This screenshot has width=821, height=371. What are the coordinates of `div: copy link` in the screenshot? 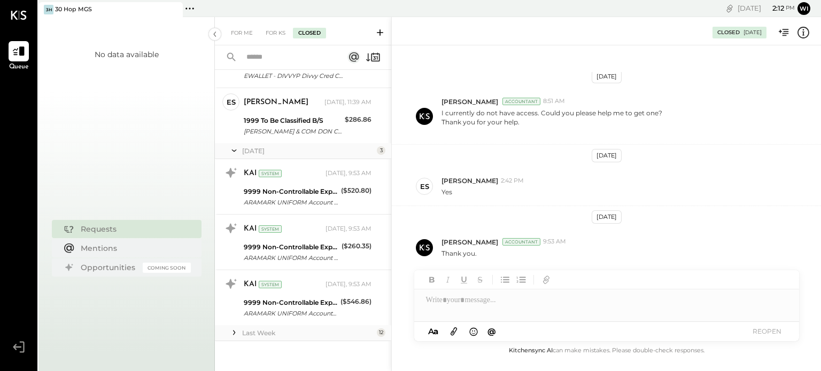 It's located at (729, 8).